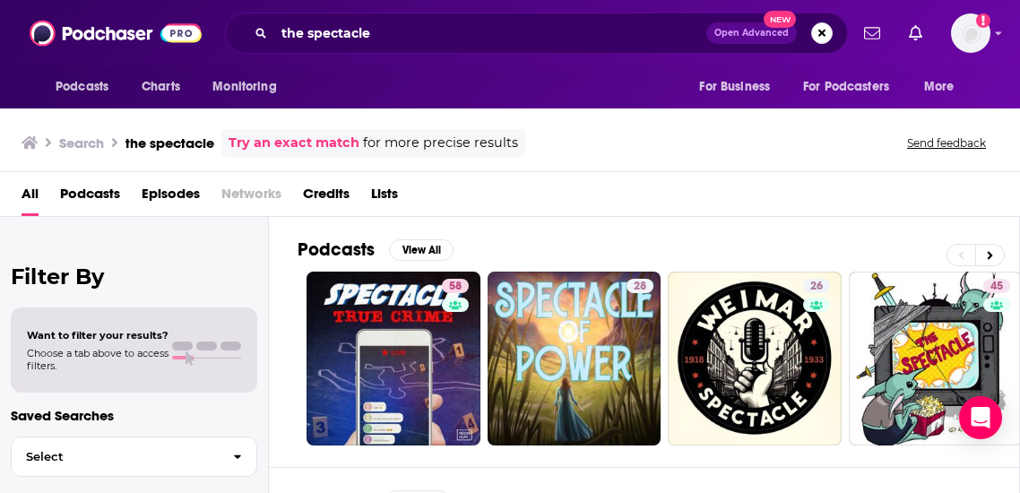  I want to click on span: Networks, so click(251, 197).